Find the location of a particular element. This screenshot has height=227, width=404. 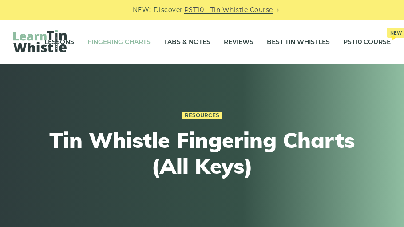

img: LearnTinWhistle.com is located at coordinates (40, 41).